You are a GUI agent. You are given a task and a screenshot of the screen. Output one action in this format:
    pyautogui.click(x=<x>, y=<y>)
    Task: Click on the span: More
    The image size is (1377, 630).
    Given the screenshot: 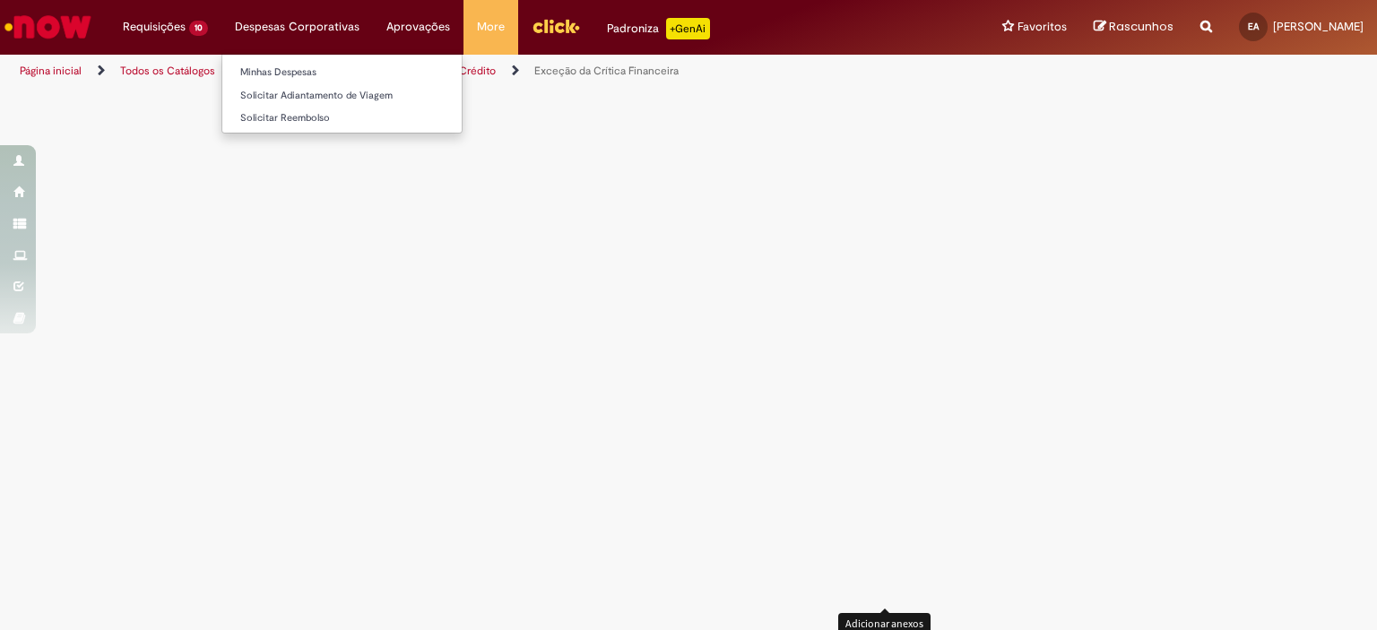 What is the action you would take?
    pyautogui.click(x=490, y=27)
    